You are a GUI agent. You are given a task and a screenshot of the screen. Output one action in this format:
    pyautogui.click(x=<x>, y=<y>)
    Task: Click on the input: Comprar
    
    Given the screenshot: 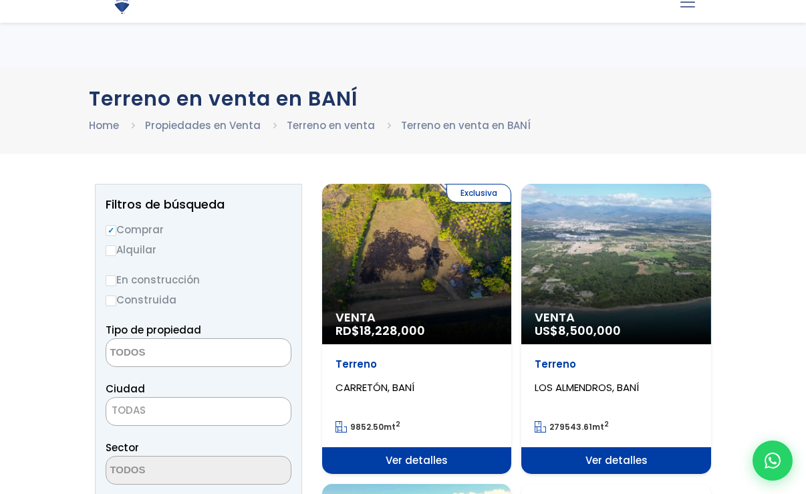 What is the action you would take?
    pyautogui.click(x=111, y=231)
    